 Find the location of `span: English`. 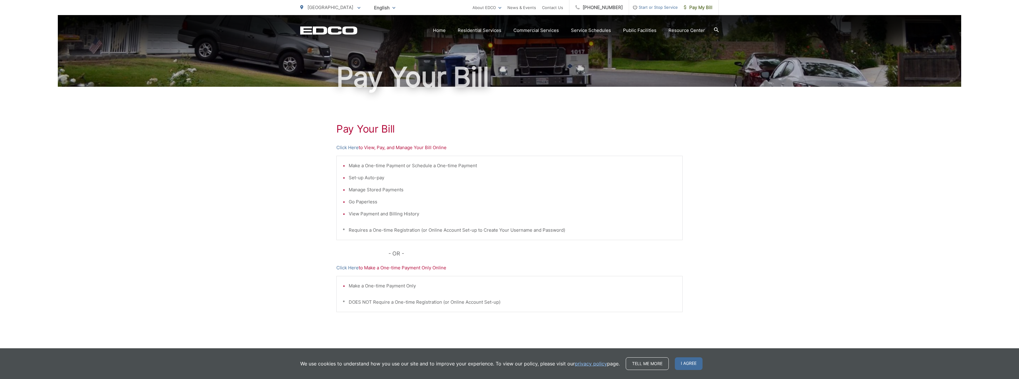

span: English is located at coordinates (384, 8).